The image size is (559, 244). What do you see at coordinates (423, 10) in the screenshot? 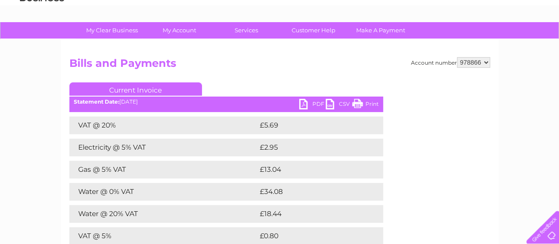
I see `span: 0333 014 3131` at bounding box center [423, 10].